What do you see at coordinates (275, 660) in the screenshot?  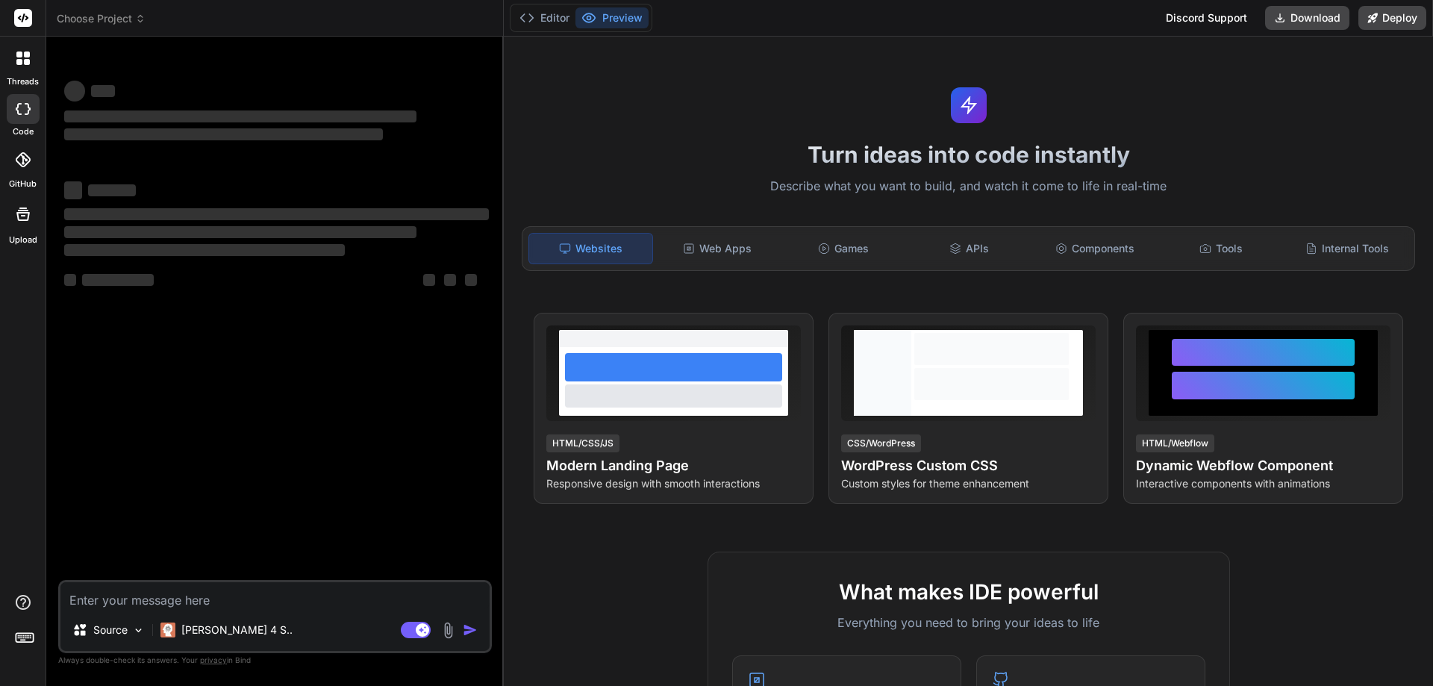 I see `p: Always double-check its answers. Your in Bind` at bounding box center [275, 660].